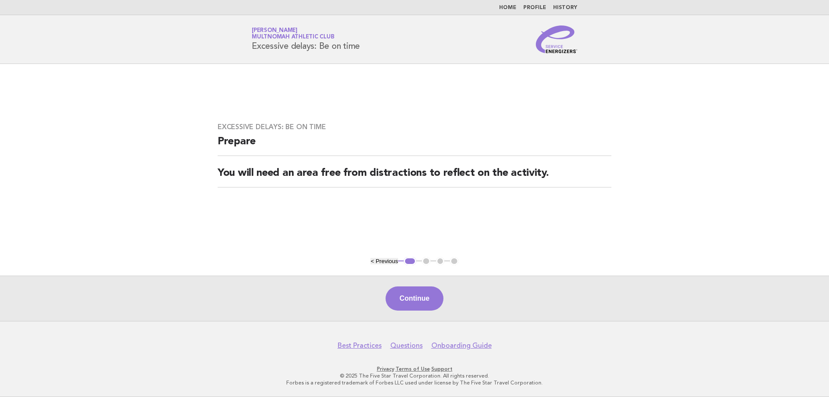 This screenshot has height=397, width=829. Describe the element at coordinates (306, 39) in the screenshot. I see `h1: Excessive delays: Be on time` at that location.